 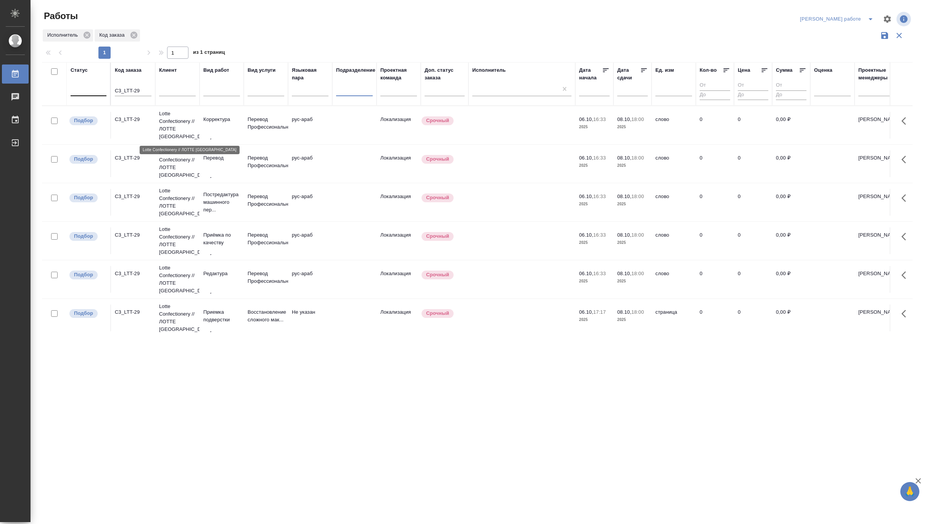 What do you see at coordinates (444, 74) in the screenshot?
I see `div: Доп. статус заказа` at bounding box center [444, 74].